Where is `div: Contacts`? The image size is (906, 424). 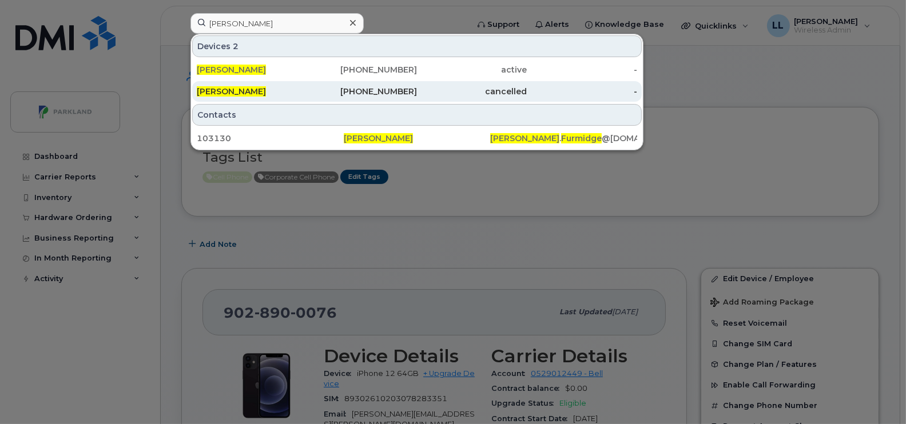
div: Contacts is located at coordinates (417, 115).